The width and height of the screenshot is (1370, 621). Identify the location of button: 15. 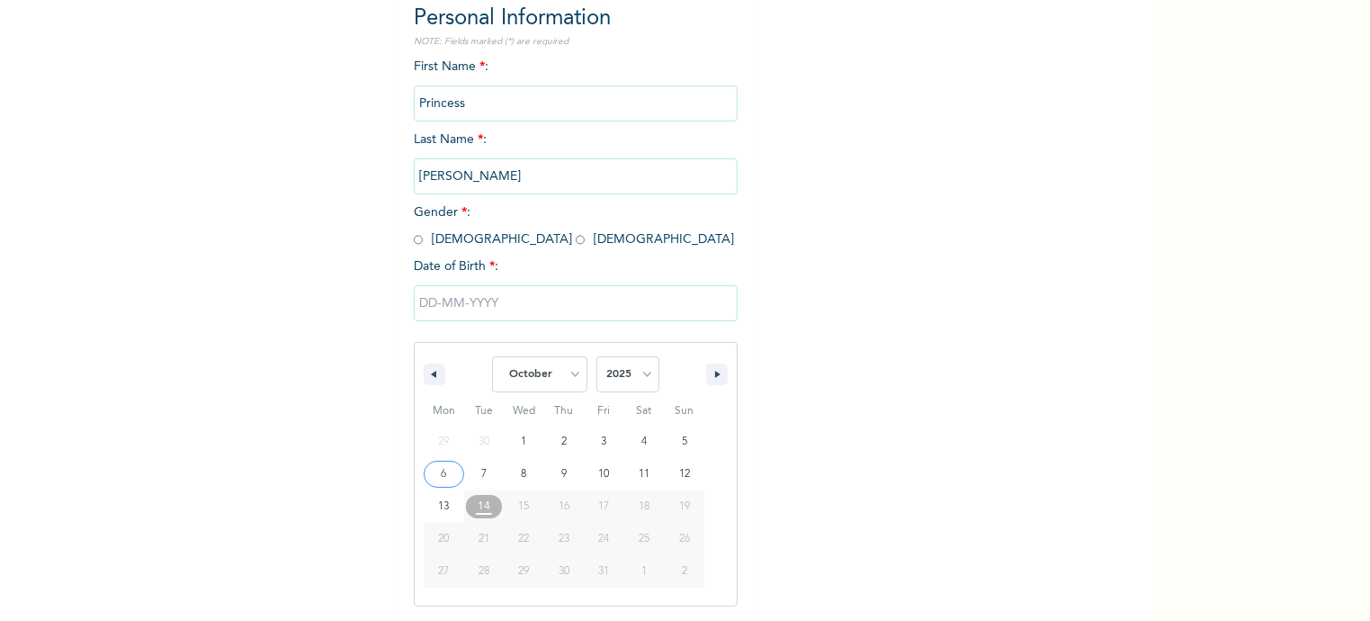
(523, 506).